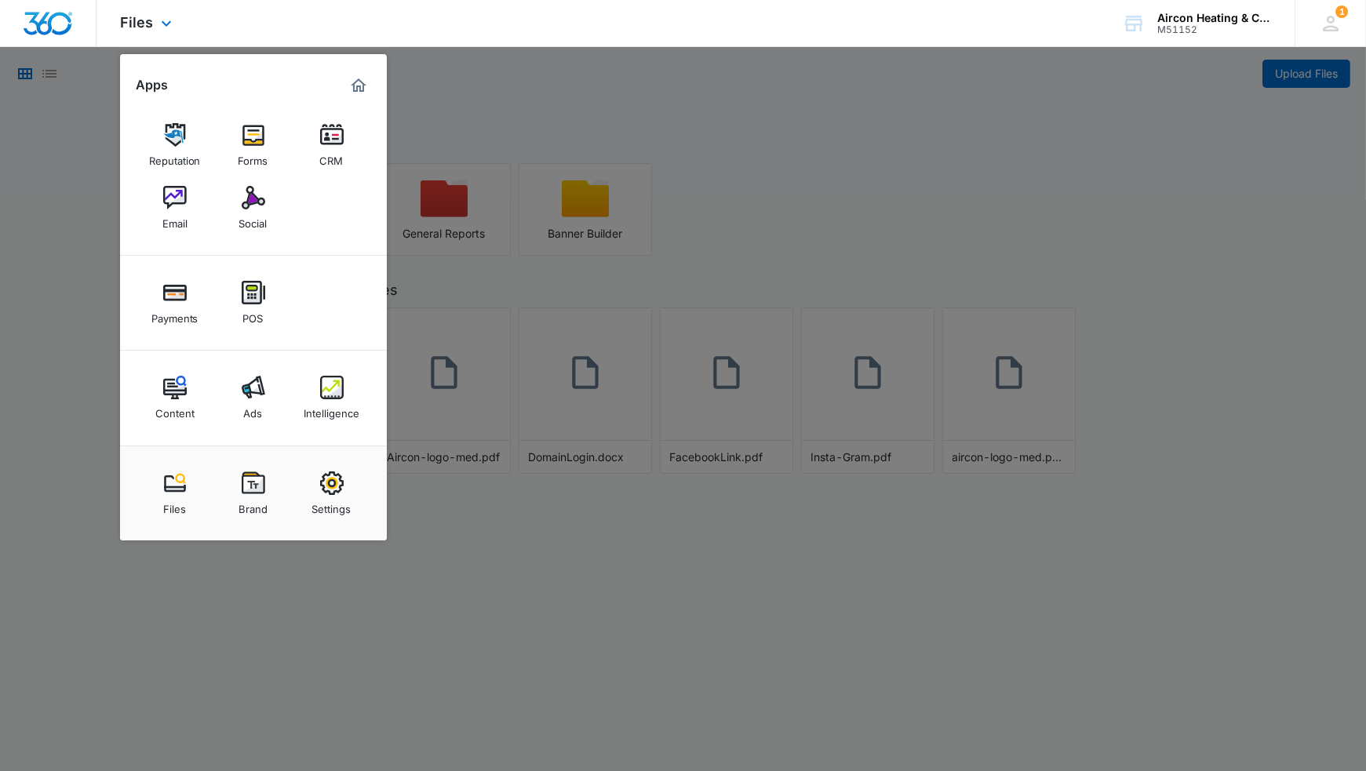 The image size is (1366, 771). I want to click on div: Content, so click(175, 410).